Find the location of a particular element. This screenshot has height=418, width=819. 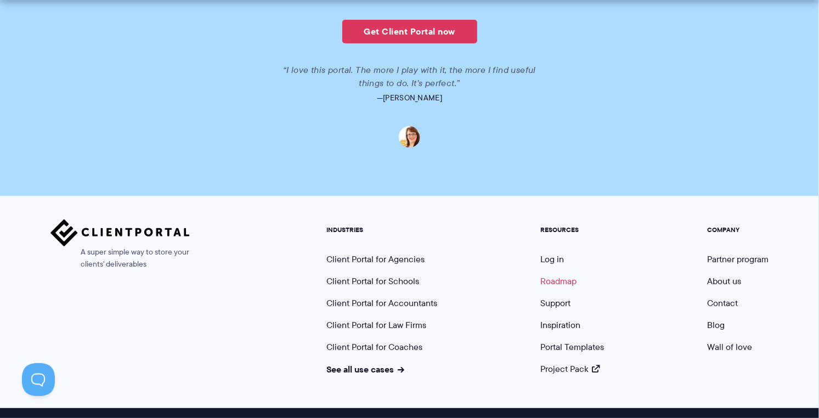

p: “I love this portal. The more I play with it, the more I find useful things to do. It’s perfect.” is located at coordinates (410, 77).